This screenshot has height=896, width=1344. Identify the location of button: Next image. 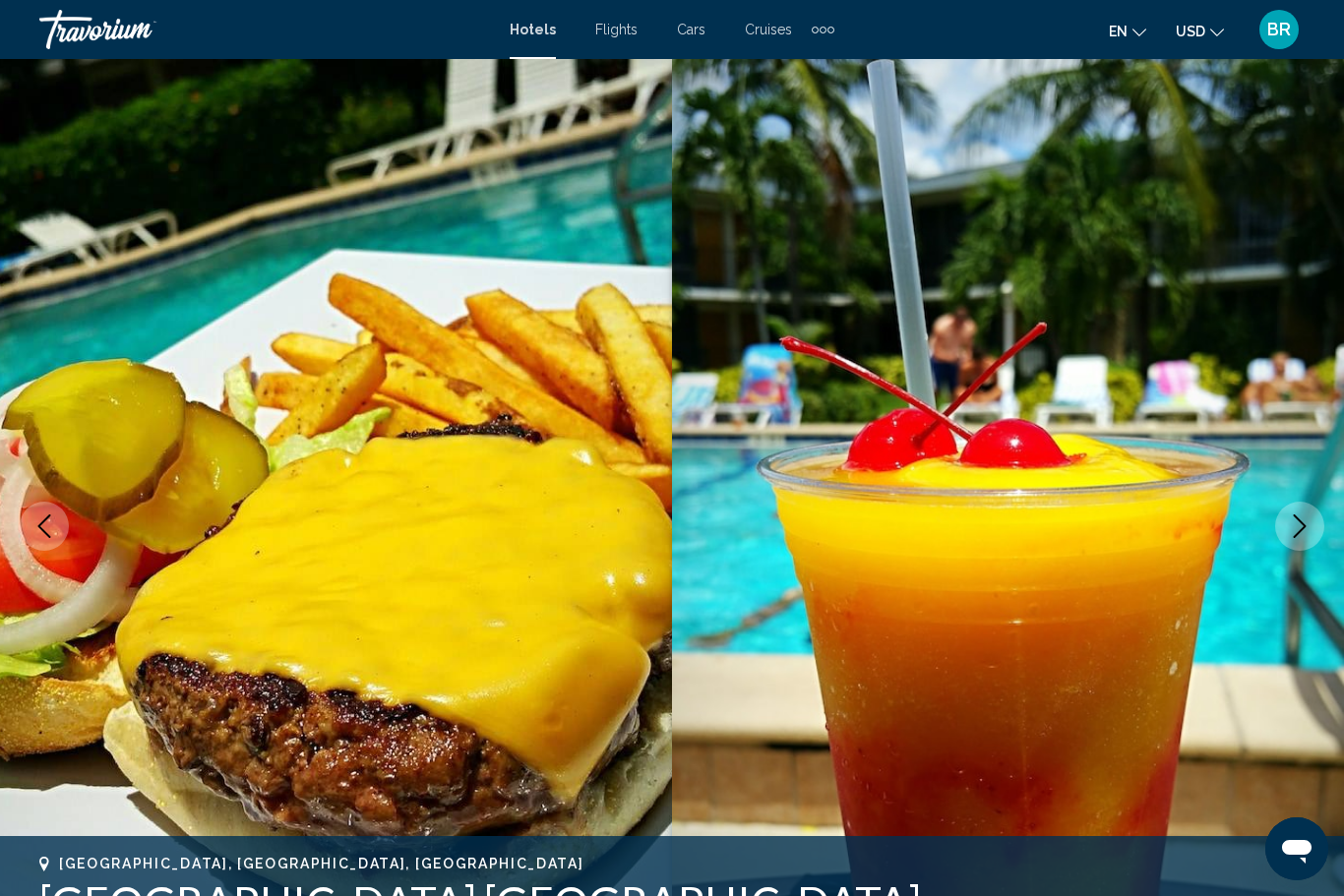
(1300, 526).